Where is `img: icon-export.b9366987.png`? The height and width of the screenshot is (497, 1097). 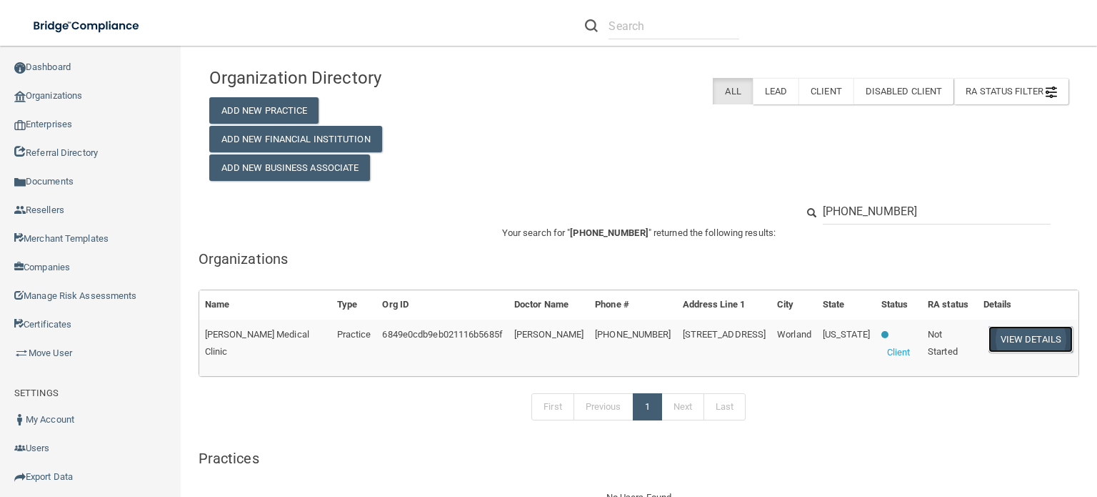 img: icon-export.b9366987.png is located at coordinates (20, 477).